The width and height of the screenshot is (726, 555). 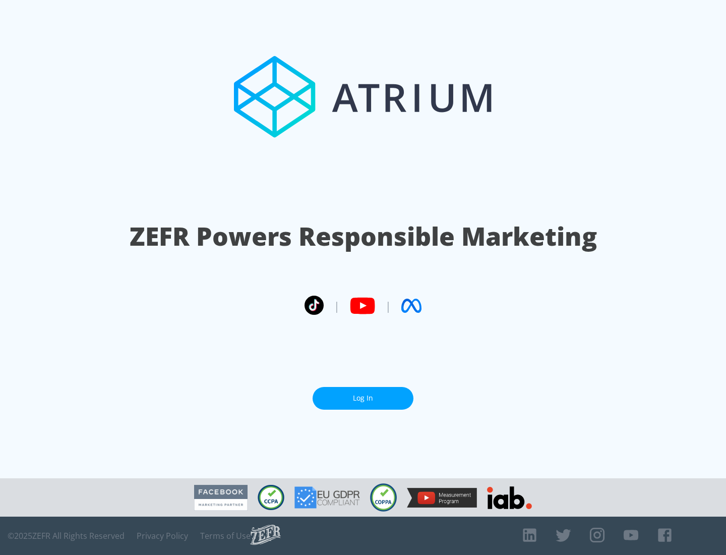 I want to click on a: Privacy Policy, so click(x=162, y=535).